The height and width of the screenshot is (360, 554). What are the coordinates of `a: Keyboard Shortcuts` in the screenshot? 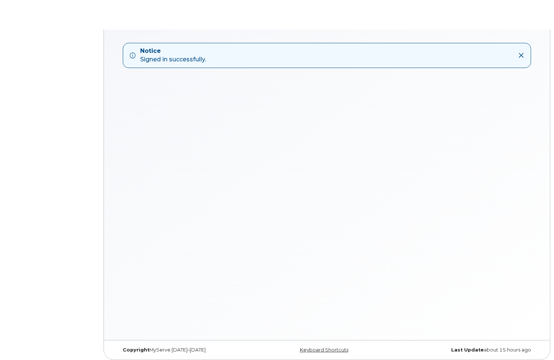 It's located at (324, 350).